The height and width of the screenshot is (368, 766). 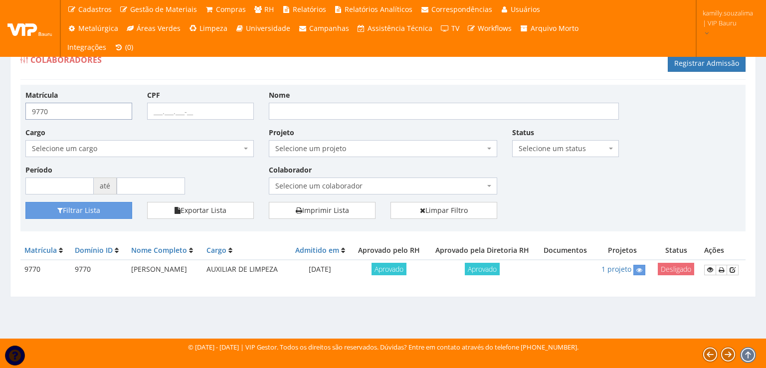 I want to click on button: Exportar Lista, so click(x=201, y=211).